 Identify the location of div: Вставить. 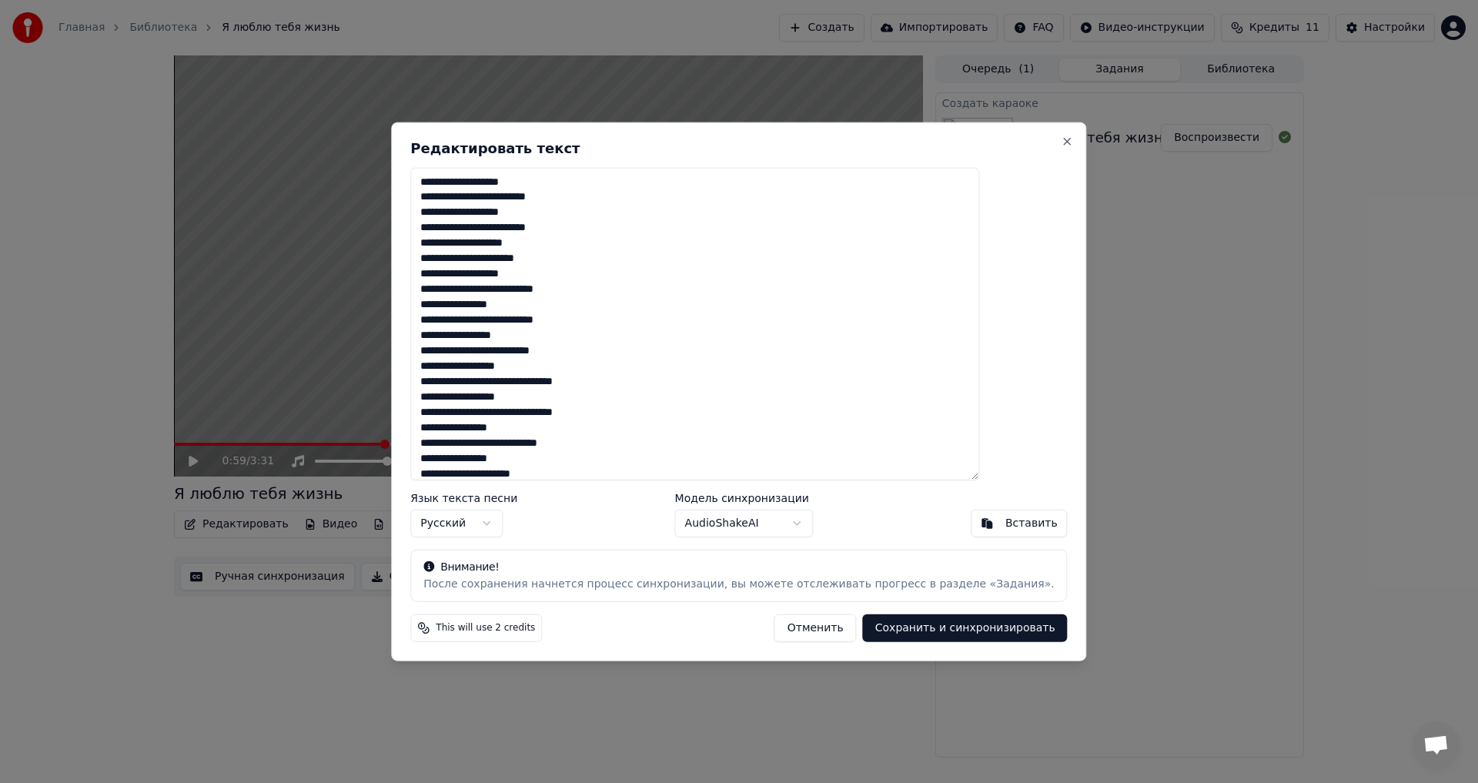
(1031, 523).